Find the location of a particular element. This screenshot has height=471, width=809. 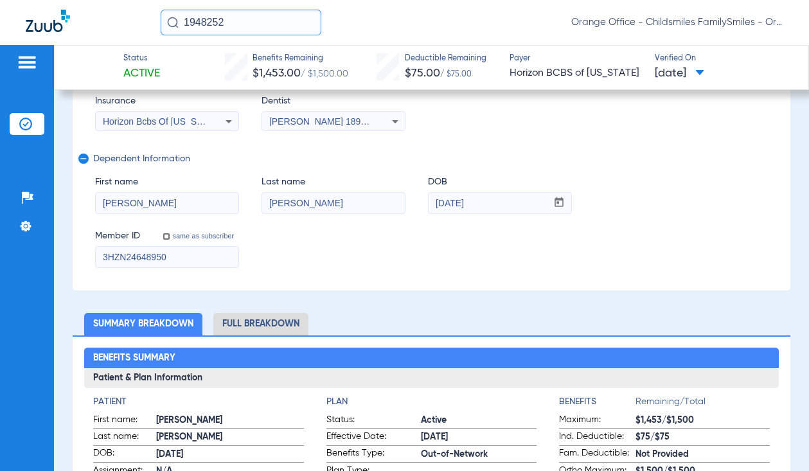

app-breakdown-title: Benefits is located at coordinates (597, 404).